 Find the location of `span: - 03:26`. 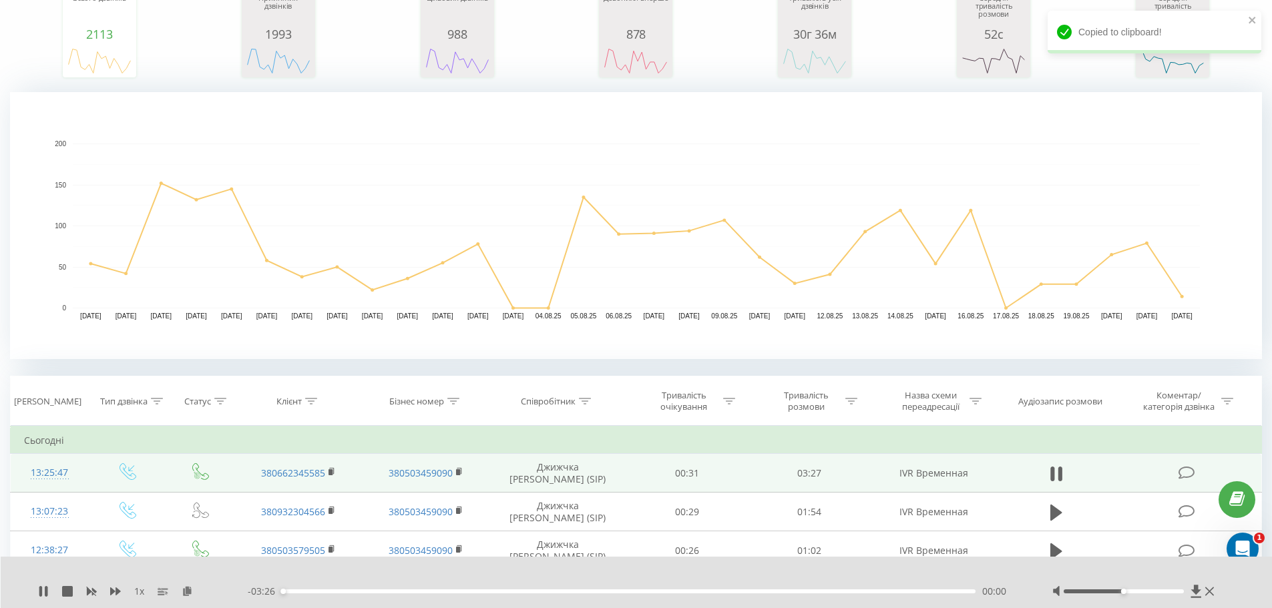

span: - 03:26 is located at coordinates (264, 592).